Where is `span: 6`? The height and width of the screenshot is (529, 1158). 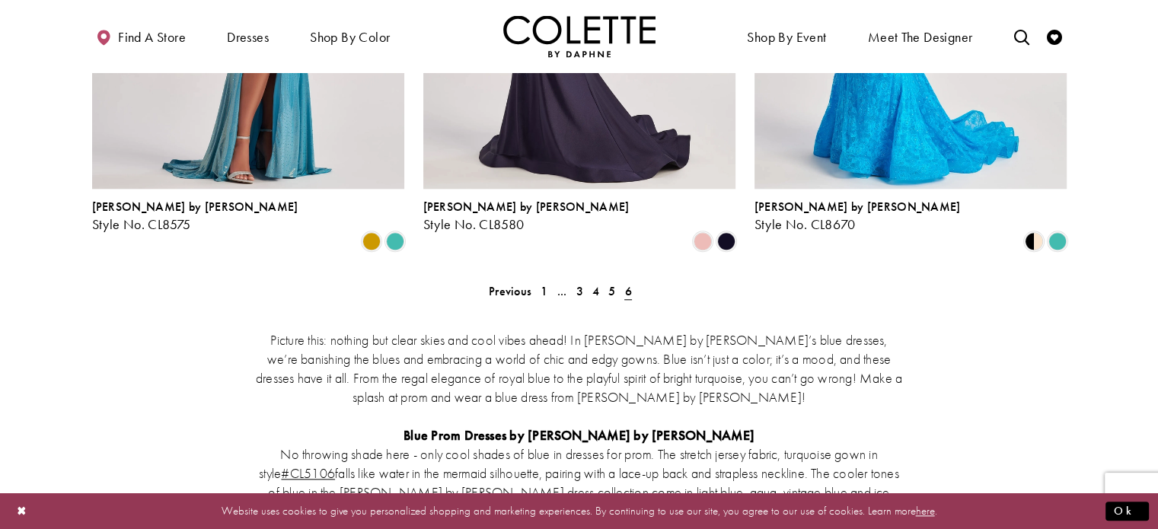 span: 6 is located at coordinates (627, 291).